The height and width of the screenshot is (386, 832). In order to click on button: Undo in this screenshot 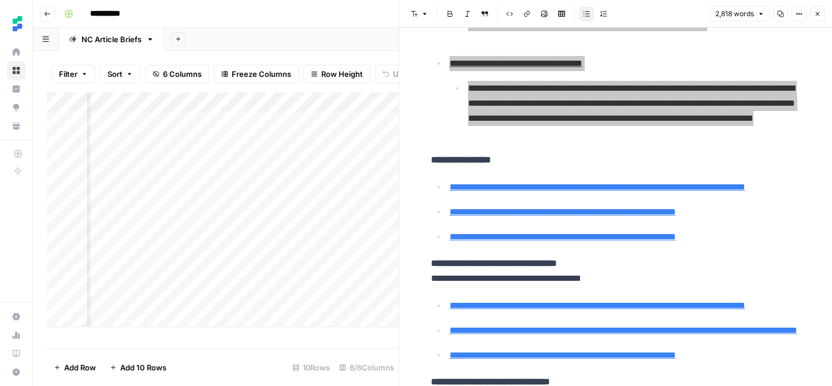, I will do `click(398, 74)`.